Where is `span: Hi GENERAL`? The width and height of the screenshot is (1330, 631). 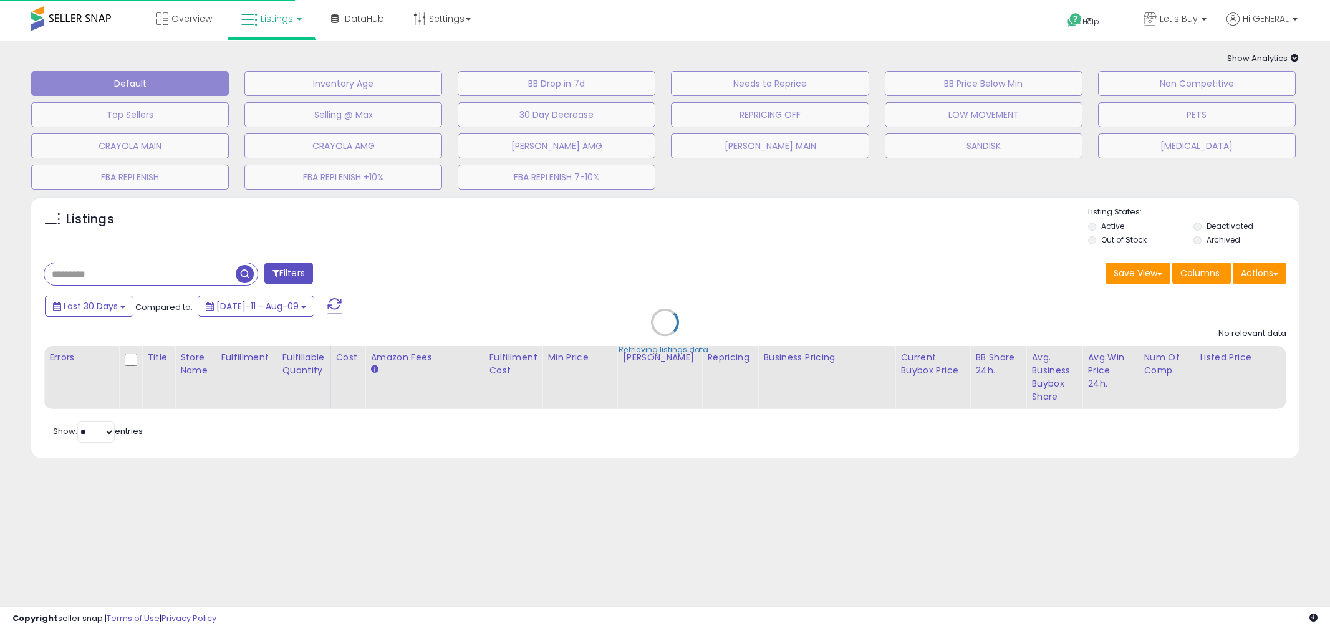
span: Hi GENERAL is located at coordinates (1266, 19).